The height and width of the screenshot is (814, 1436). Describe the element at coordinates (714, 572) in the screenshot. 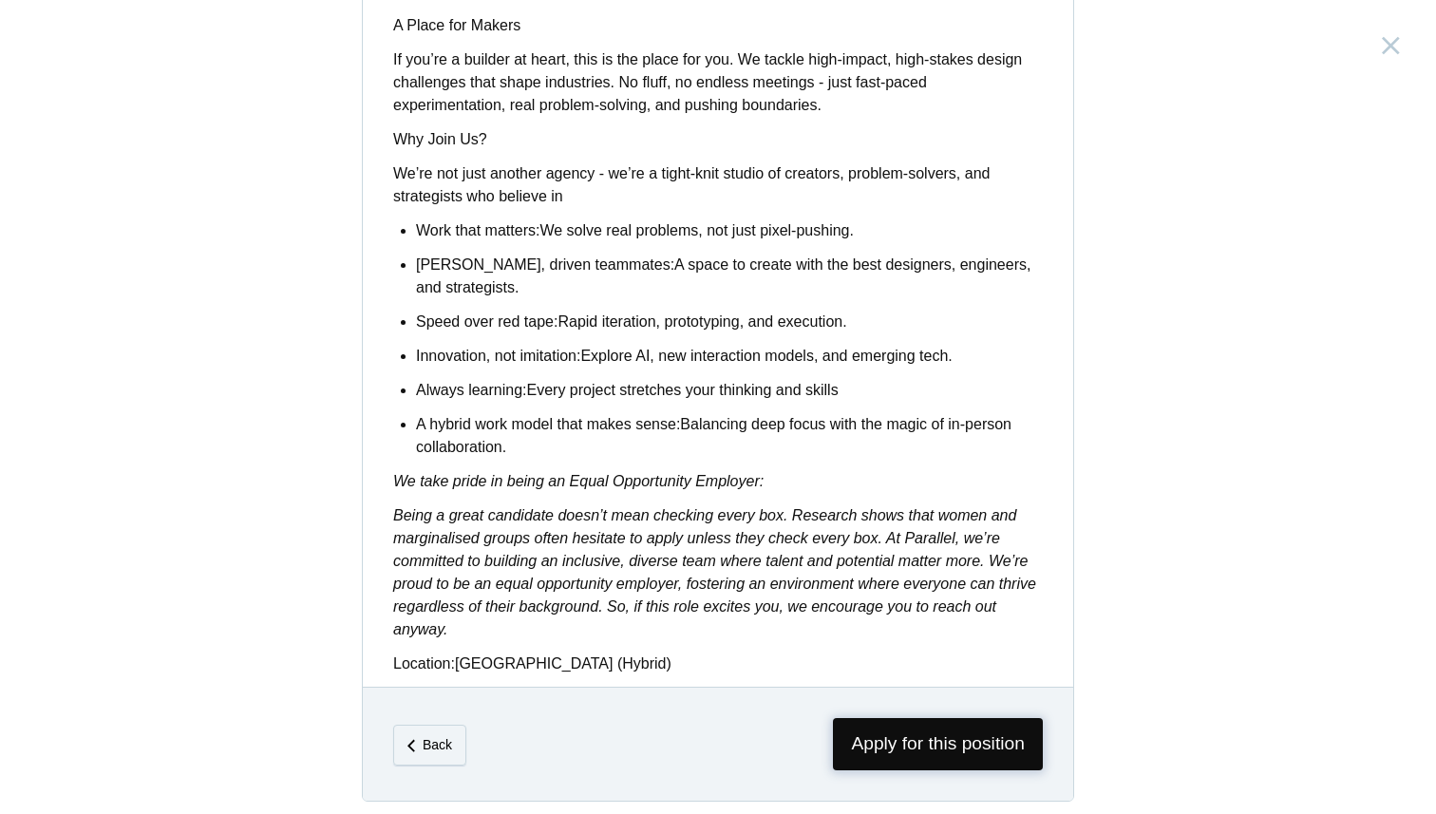

I see `em: Being a great candidate doesn’t mean checking every box. Research shows that women and marginalis...` at that location.